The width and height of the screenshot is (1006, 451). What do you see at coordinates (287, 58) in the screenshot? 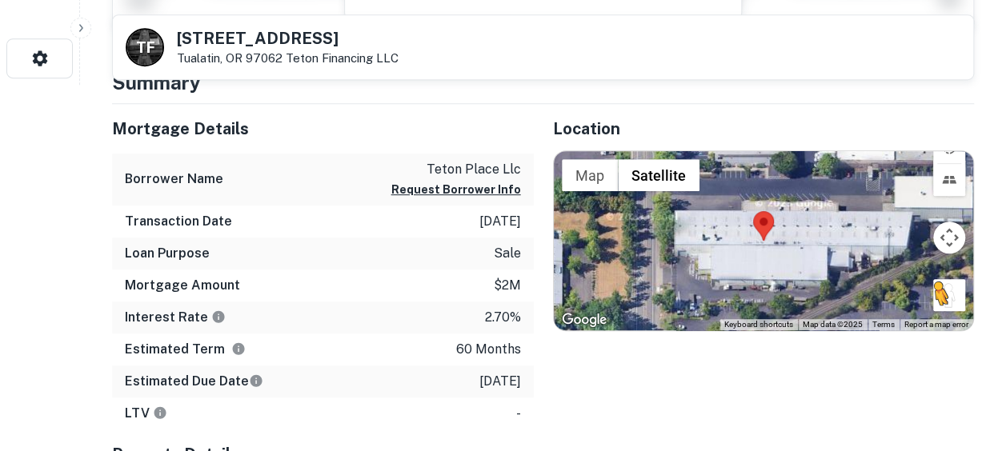
I see `p: Tualatin, OR 97062` at bounding box center [287, 58].